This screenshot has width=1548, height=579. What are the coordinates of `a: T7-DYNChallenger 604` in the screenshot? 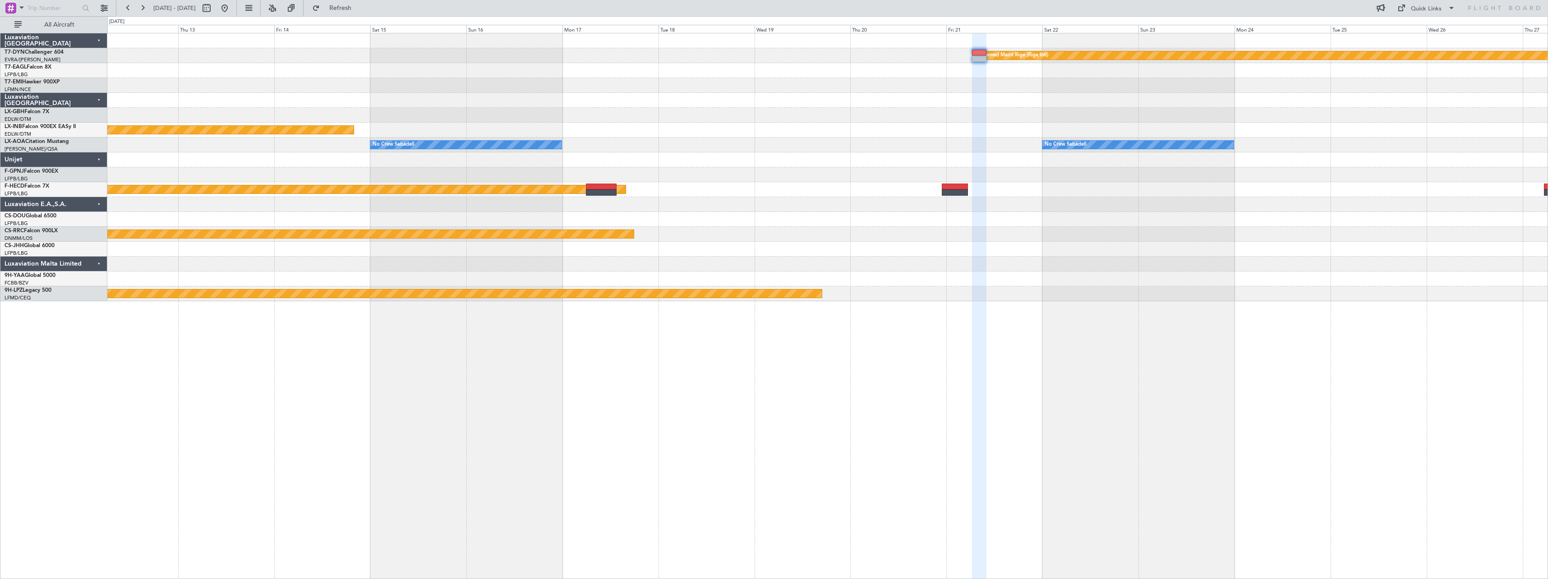 It's located at (34, 52).